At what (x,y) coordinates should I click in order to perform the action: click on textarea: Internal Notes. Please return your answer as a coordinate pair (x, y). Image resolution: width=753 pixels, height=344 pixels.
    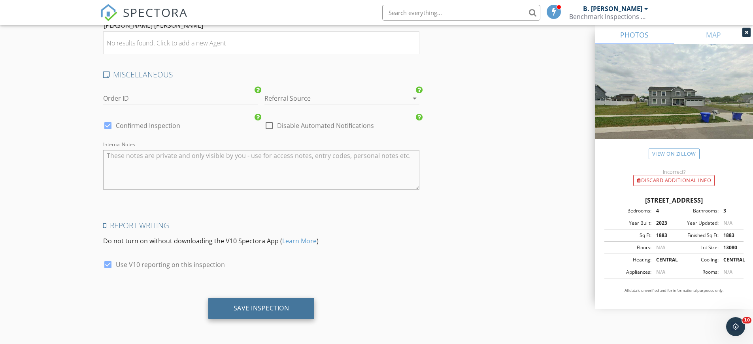
    Looking at the image, I should click on (261, 170).